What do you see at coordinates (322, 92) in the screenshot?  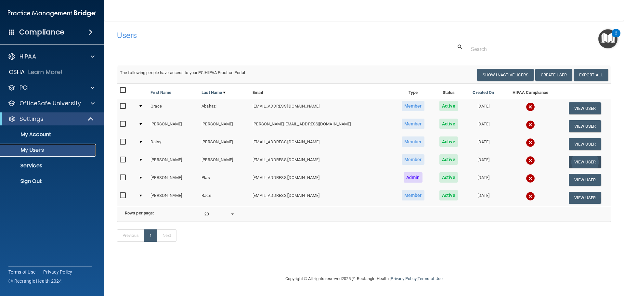 I see `th: Email` at bounding box center [322, 92].